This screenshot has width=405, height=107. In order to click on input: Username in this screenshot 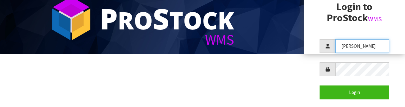, I will do `click(363, 46)`.